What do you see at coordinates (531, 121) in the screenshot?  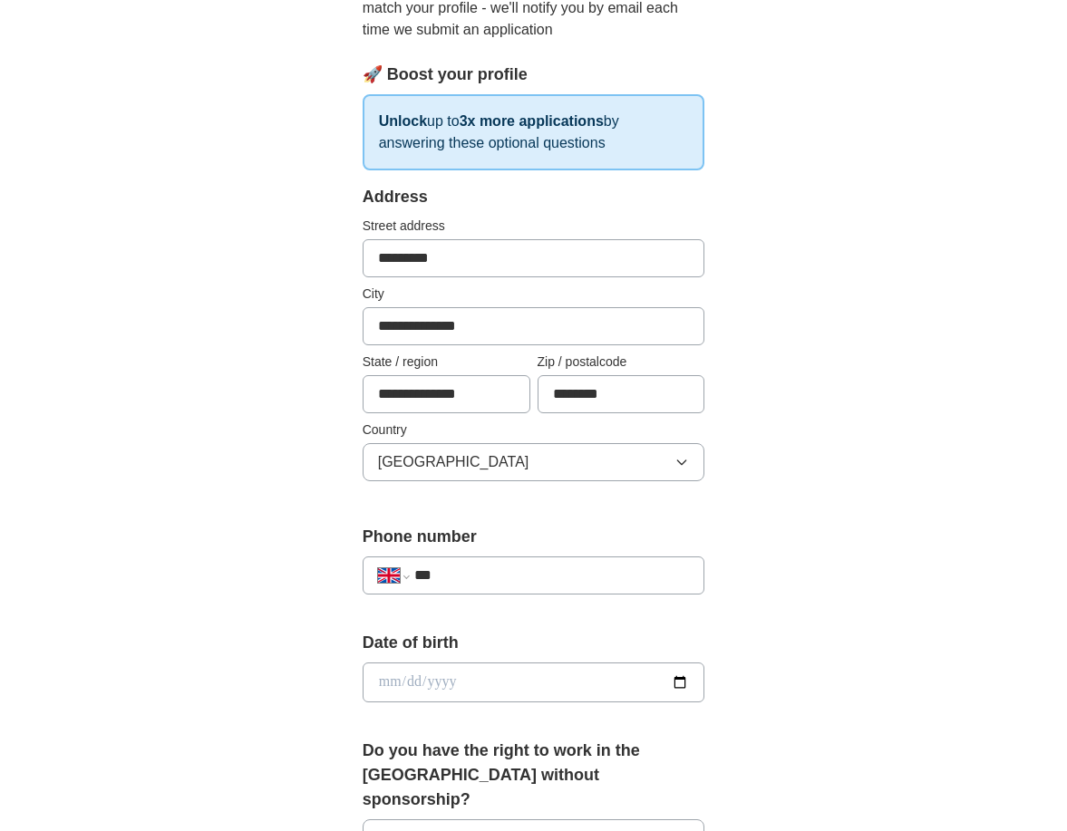 I see `strong: 3x more applications` at bounding box center [531, 121].